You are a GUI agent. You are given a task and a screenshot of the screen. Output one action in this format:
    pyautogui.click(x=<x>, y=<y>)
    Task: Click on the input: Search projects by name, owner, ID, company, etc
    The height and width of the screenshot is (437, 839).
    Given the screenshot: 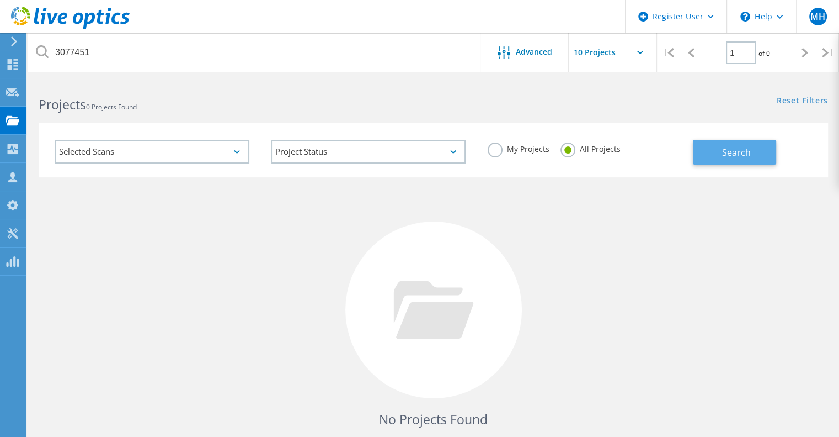 What is the action you would take?
    pyautogui.click(x=254, y=52)
    